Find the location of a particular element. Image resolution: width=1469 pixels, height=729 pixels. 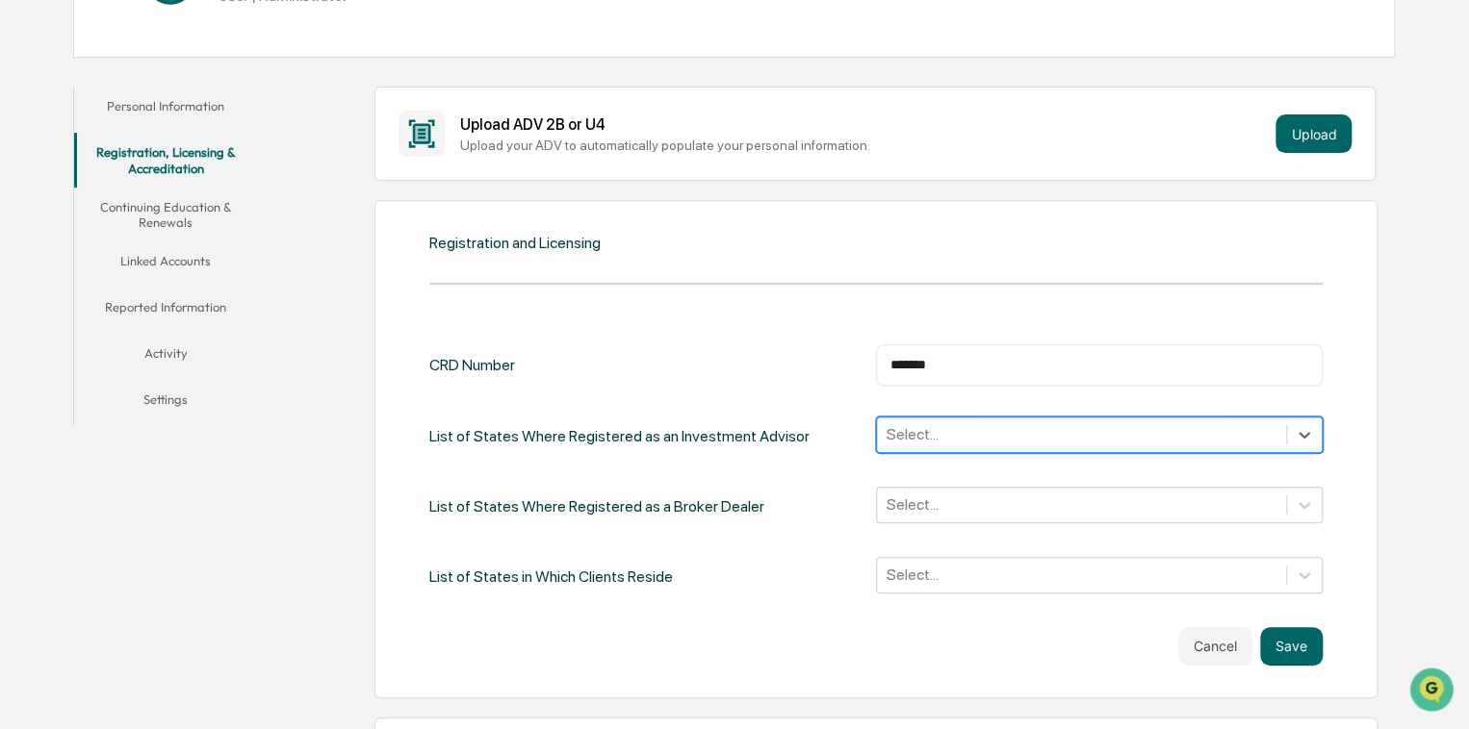

button: Settings is located at coordinates (166, 403).